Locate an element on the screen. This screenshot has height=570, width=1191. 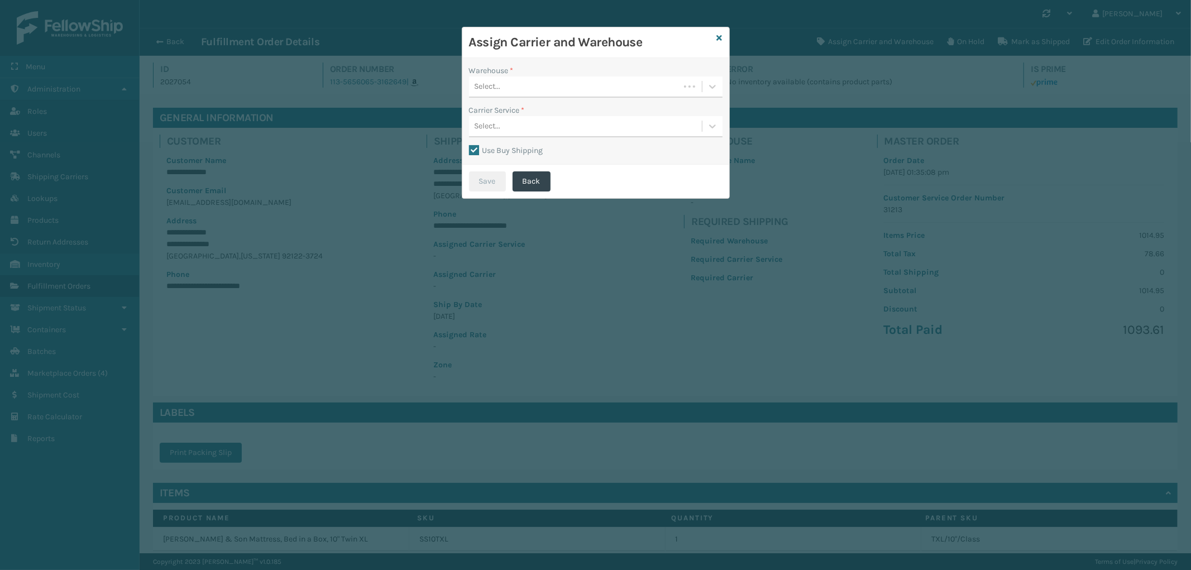
button: Back is located at coordinates (531, 181).